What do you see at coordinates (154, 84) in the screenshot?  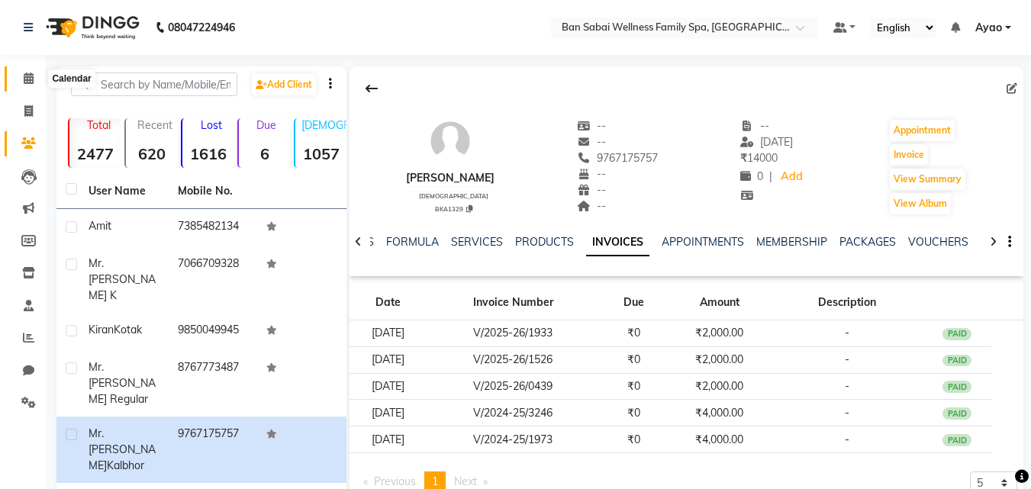 I see `input: Search by Name/Mobile/Email/Code` at bounding box center [154, 84].